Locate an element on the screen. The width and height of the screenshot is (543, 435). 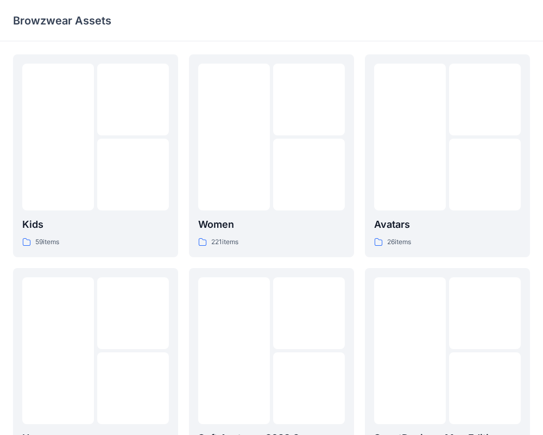
p: Women is located at coordinates (272, 224).